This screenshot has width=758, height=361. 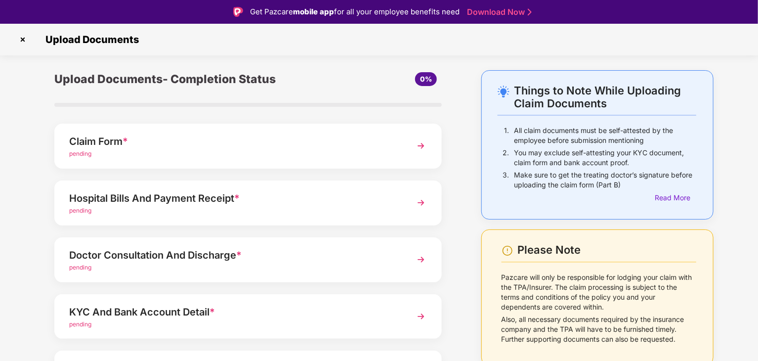 I want to click on div: Read More, so click(x=675, y=198).